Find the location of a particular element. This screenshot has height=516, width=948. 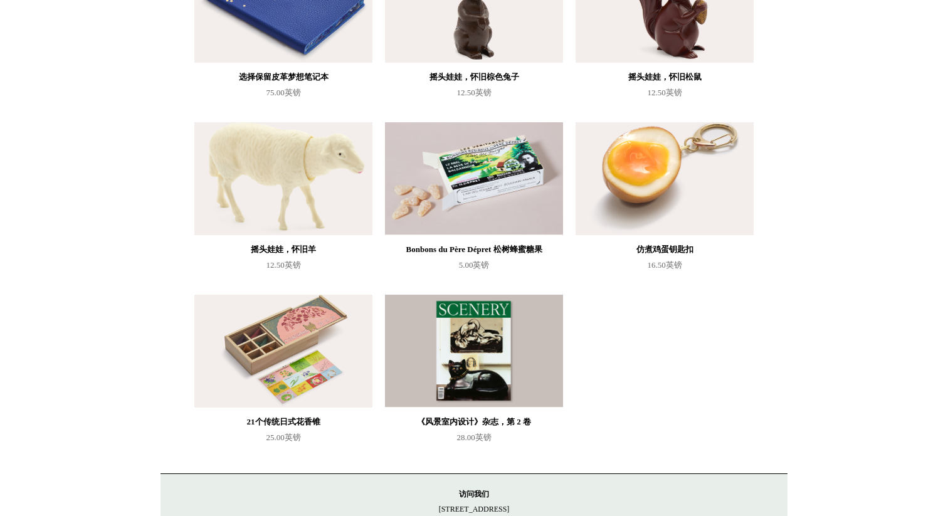

a: 摇头娃娃，怀旧棕色兔子 12.50英镑 is located at coordinates (474, 95).